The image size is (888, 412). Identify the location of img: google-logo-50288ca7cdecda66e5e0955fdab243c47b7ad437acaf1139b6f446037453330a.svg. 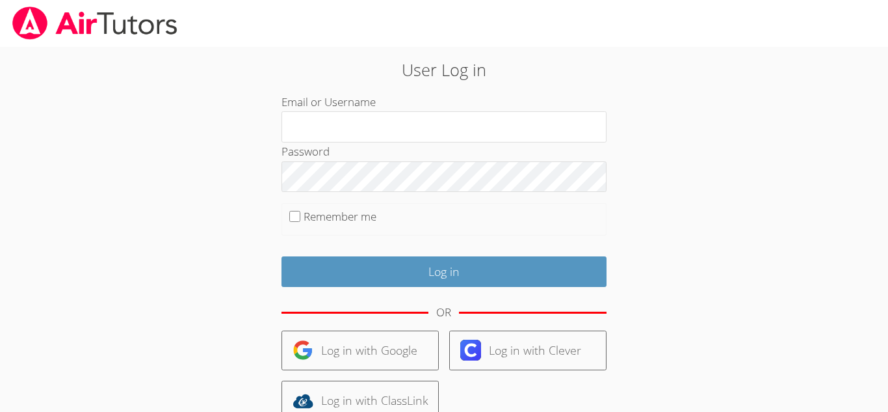
(303, 350).